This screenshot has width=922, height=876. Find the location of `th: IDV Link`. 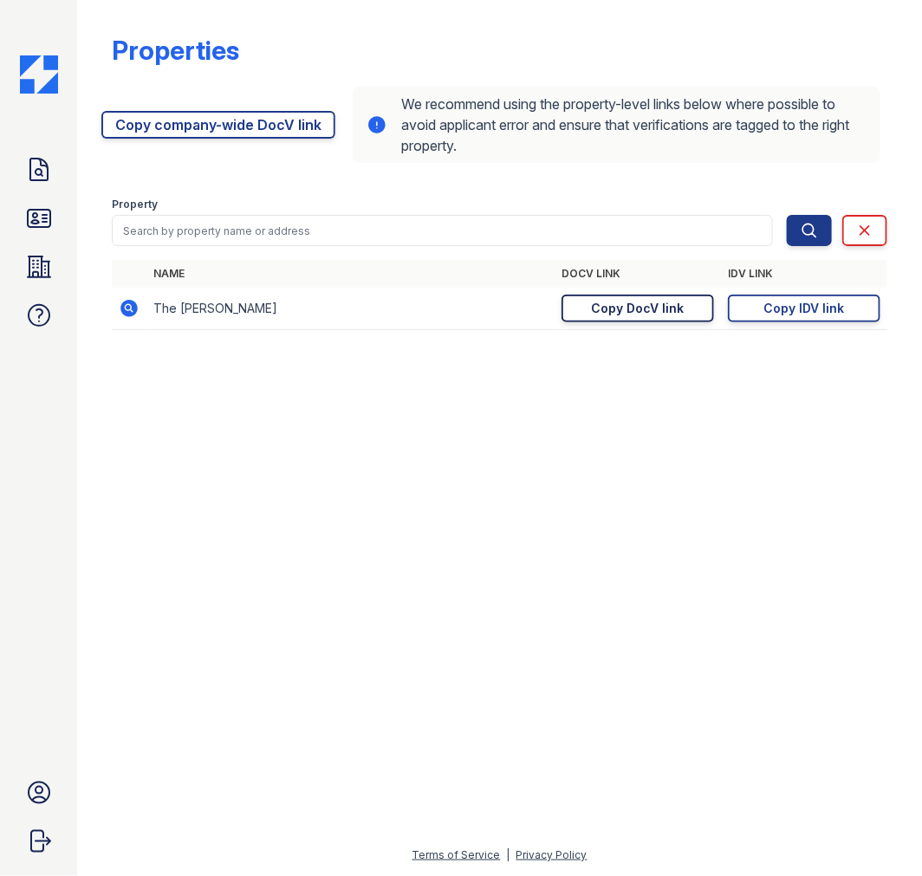

th: IDV Link is located at coordinates (804, 274).